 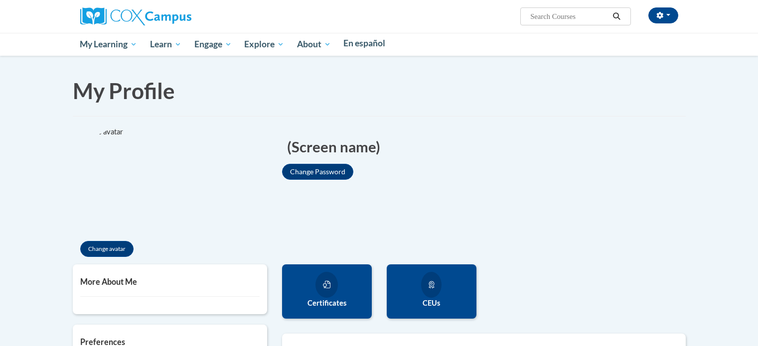 What do you see at coordinates (136, 15) in the screenshot?
I see `a: Cox Campus` at bounding box center [136, 15].